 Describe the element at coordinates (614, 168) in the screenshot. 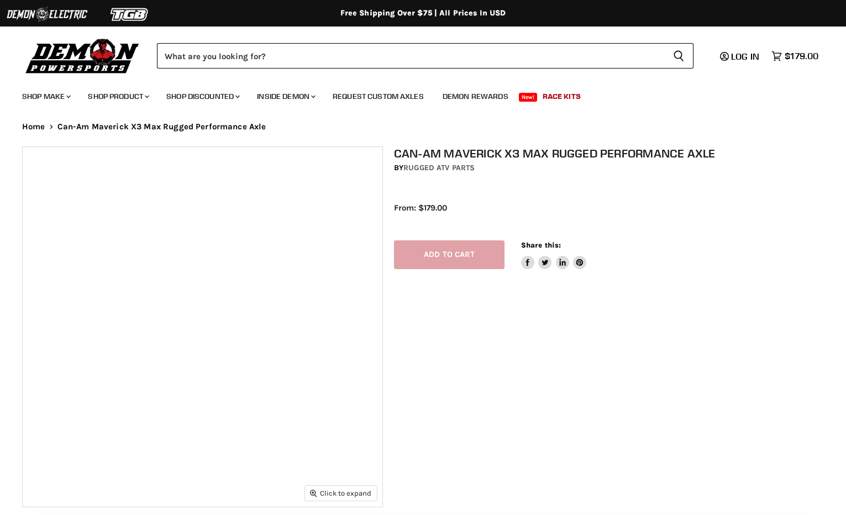

I see `div: by` at that location.